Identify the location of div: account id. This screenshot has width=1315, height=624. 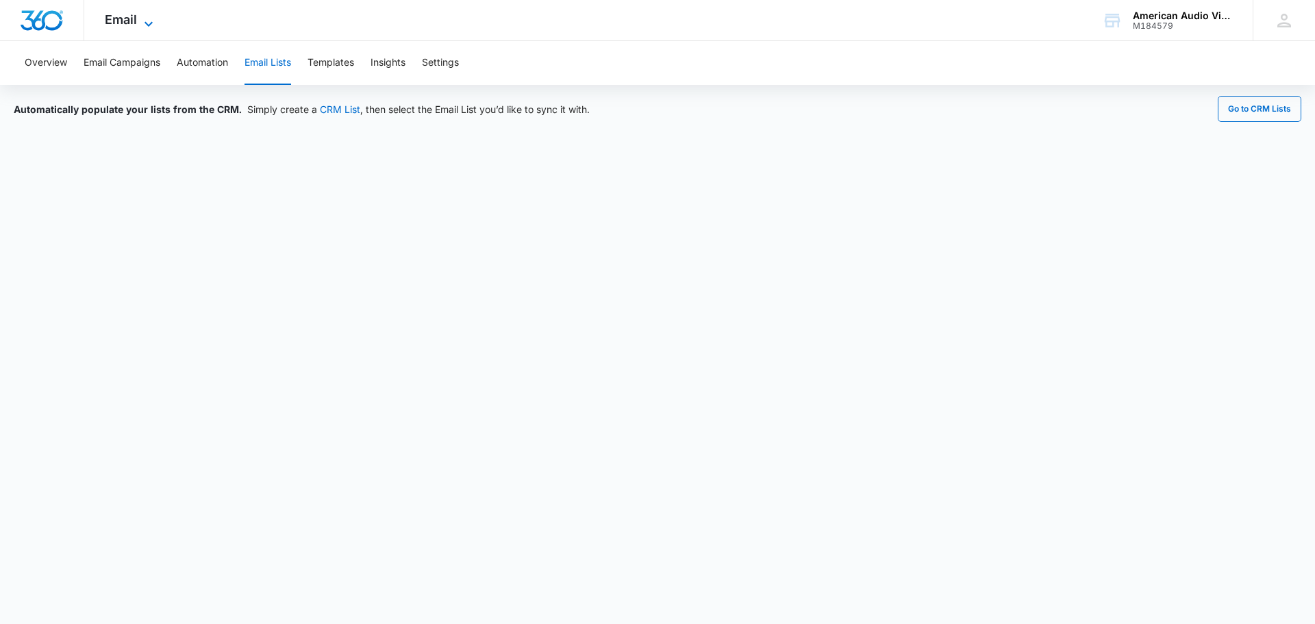
(1183, 26).